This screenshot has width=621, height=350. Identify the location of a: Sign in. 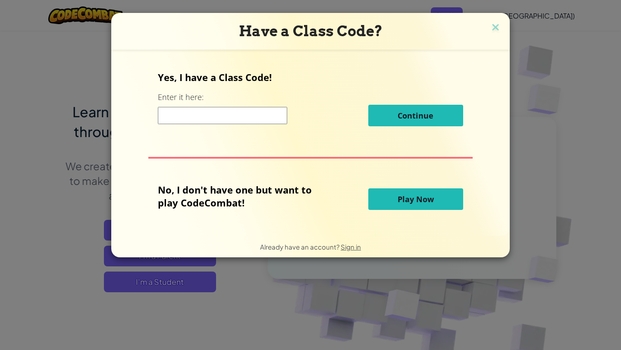
(350, 247).